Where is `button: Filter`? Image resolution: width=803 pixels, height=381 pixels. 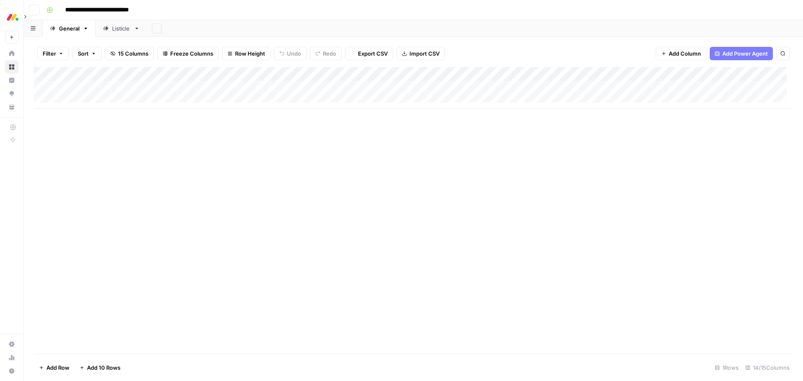
button: Filter is located at coordinates (53, 54).